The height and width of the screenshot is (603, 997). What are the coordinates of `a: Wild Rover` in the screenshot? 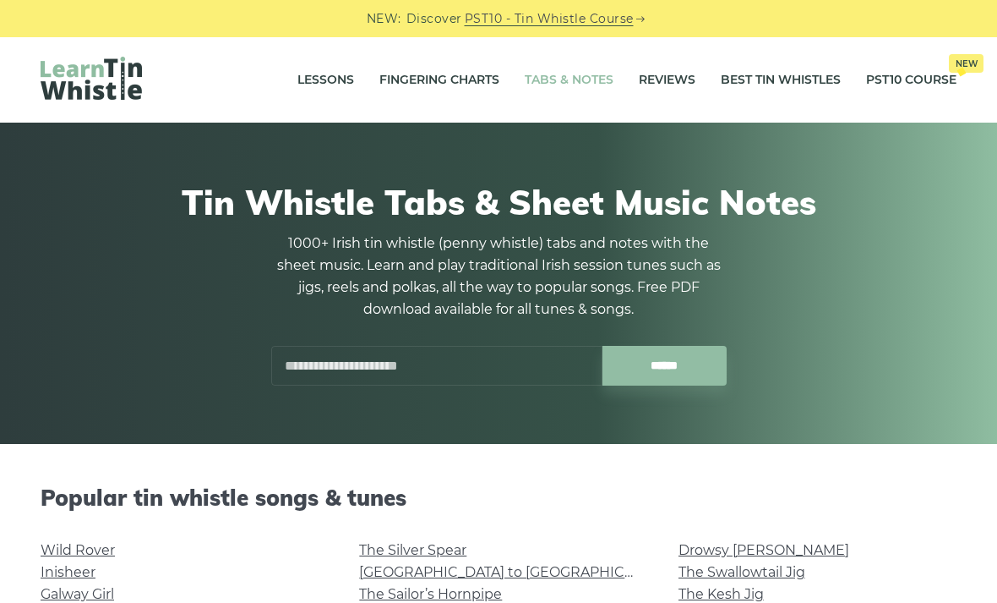 It's located at (78, 549).